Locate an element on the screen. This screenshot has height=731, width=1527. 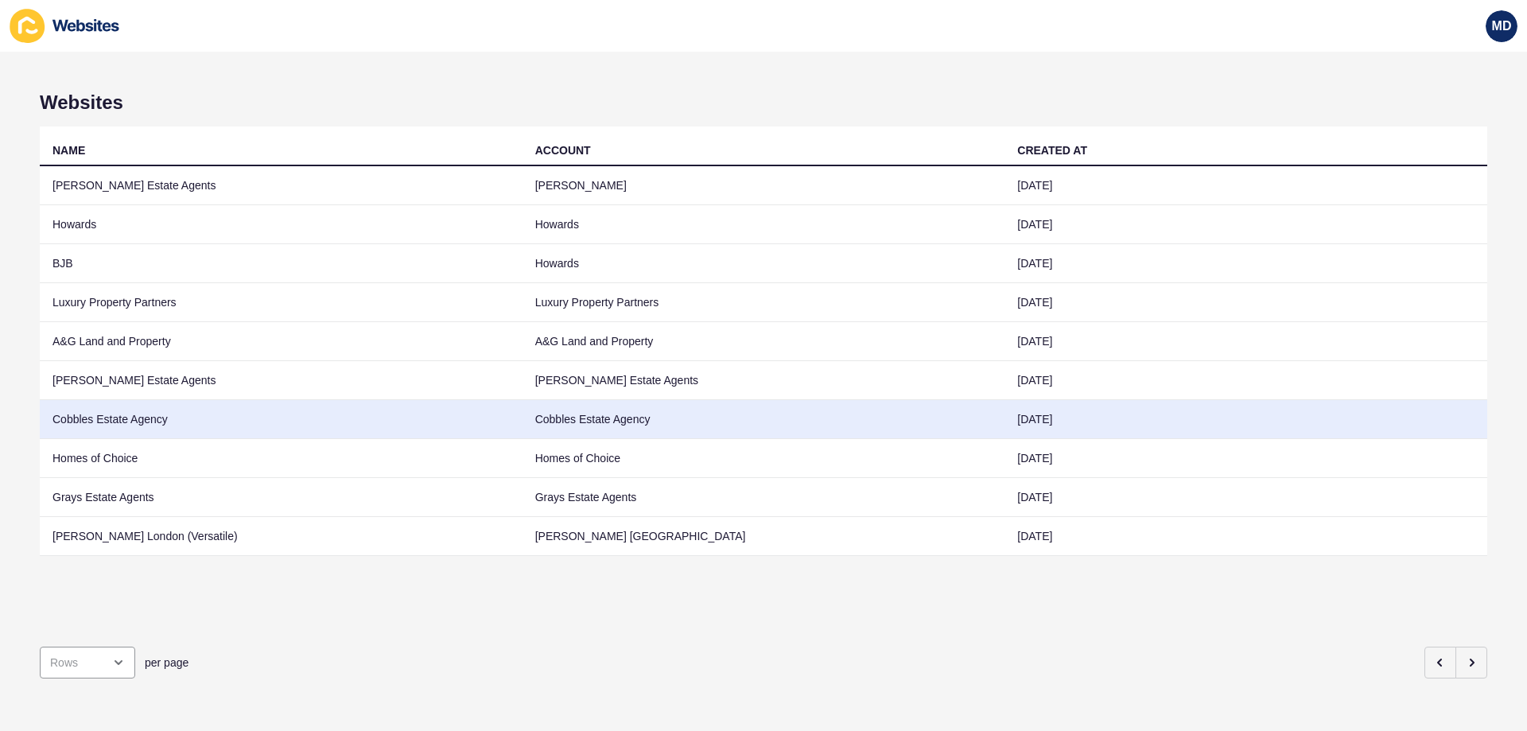
td: BJB is located at coordinates (281, 263).